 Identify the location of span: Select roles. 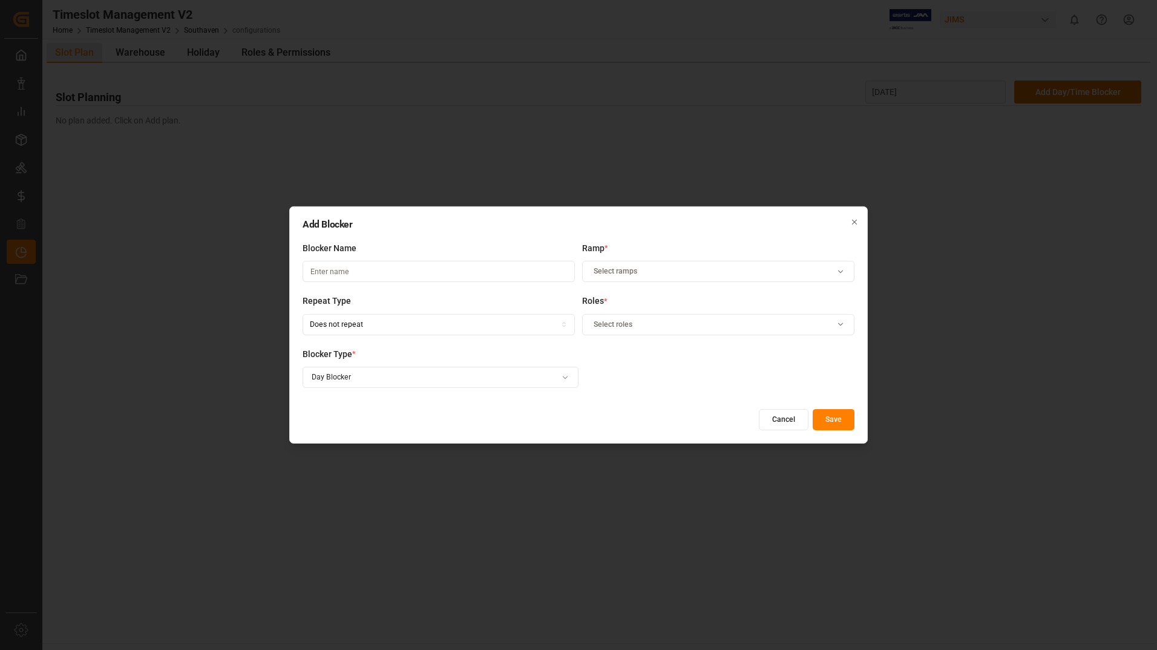
(613, 324).